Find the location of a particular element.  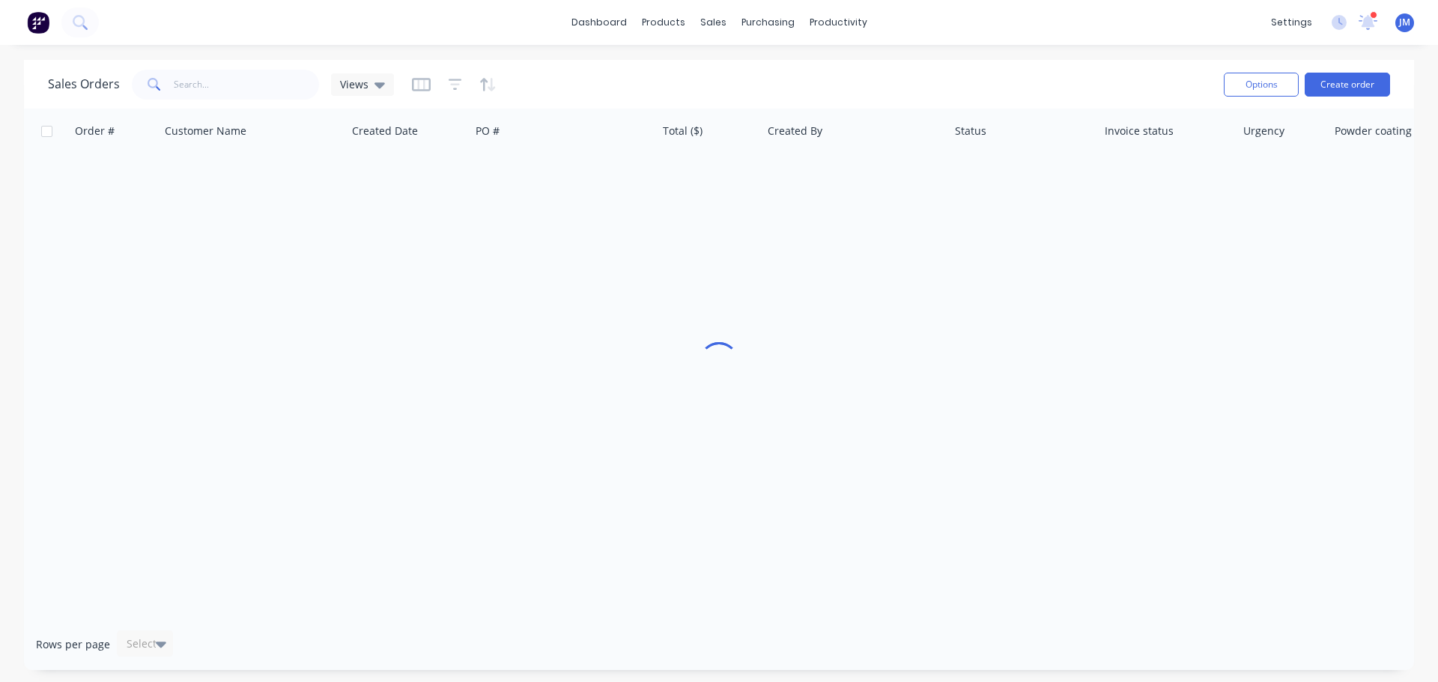

button: Options is located at coordinates (1261, 85).